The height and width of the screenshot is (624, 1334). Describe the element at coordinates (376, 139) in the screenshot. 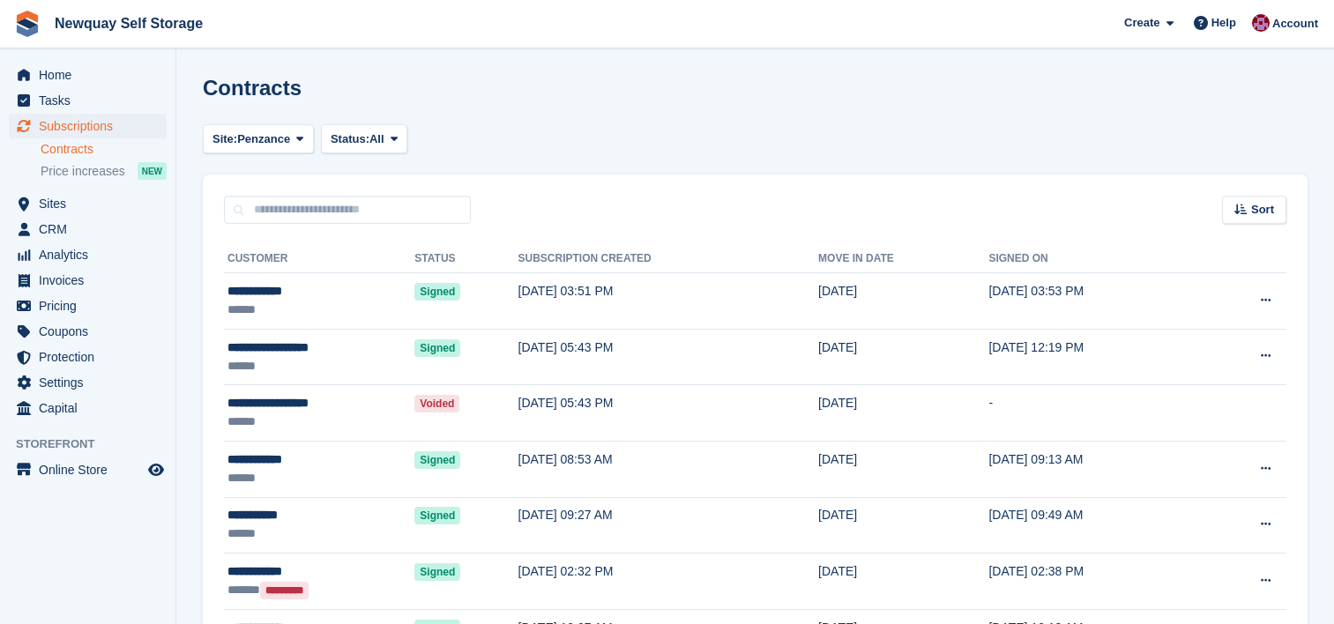

I see `span: All` at that location.